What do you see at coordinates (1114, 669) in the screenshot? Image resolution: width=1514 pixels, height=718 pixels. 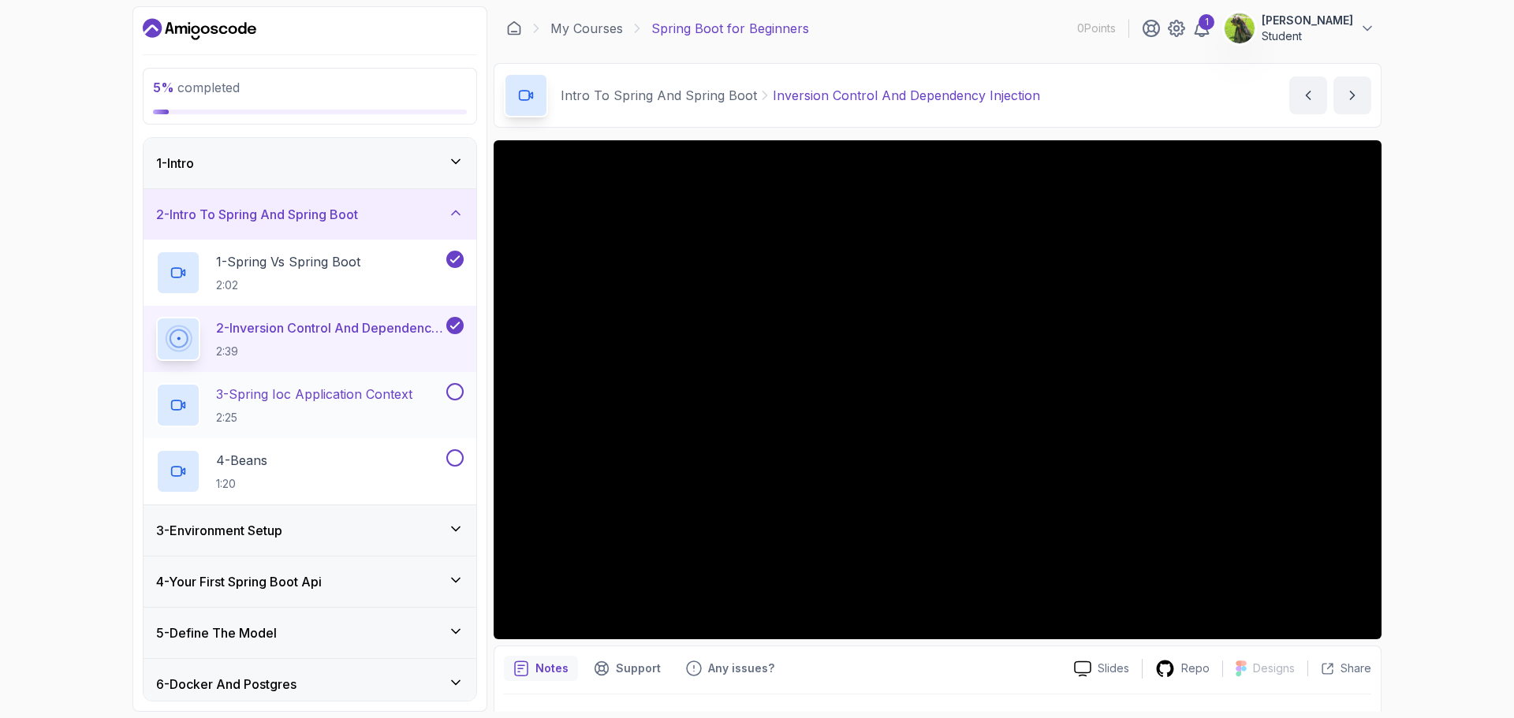 I see `p: Slides` at bounding box center [1114, 669].